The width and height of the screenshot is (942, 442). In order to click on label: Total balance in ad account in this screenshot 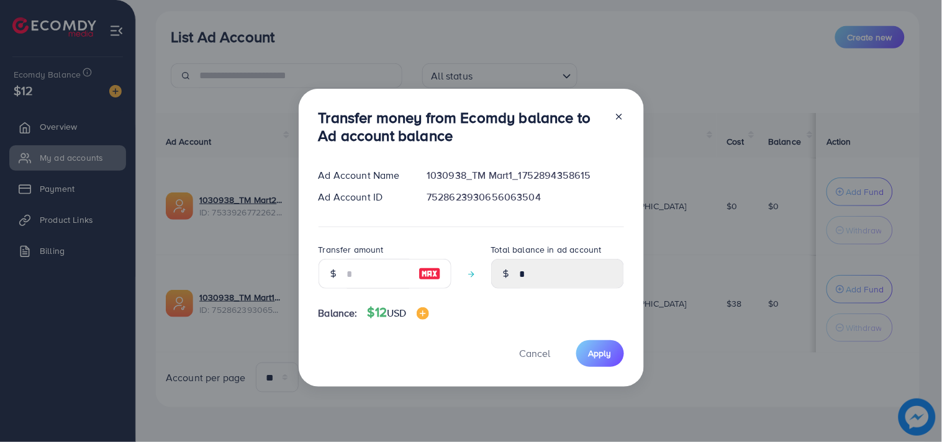, I will do `click(547, 250)`.